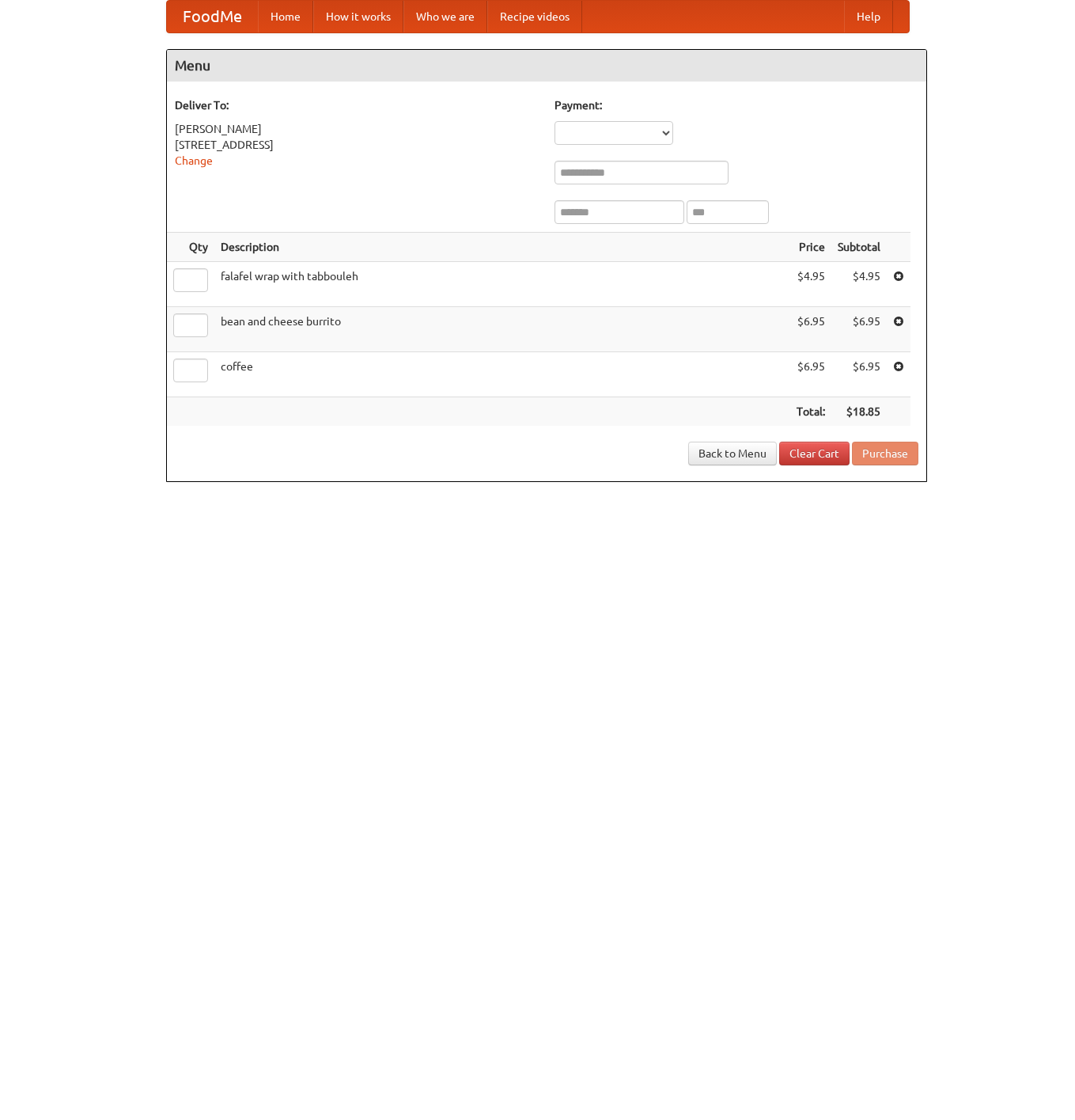 This screenshot has height=1120, width=1075. What do you see at coordinates (547, 65) in the screenshot?
I see `h4: Menu` at bounding box center [547, 65].